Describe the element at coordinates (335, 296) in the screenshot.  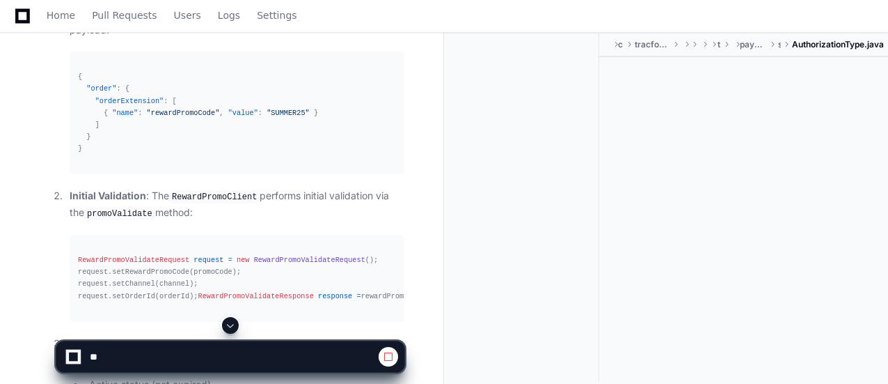
I see `span: response` at that location.